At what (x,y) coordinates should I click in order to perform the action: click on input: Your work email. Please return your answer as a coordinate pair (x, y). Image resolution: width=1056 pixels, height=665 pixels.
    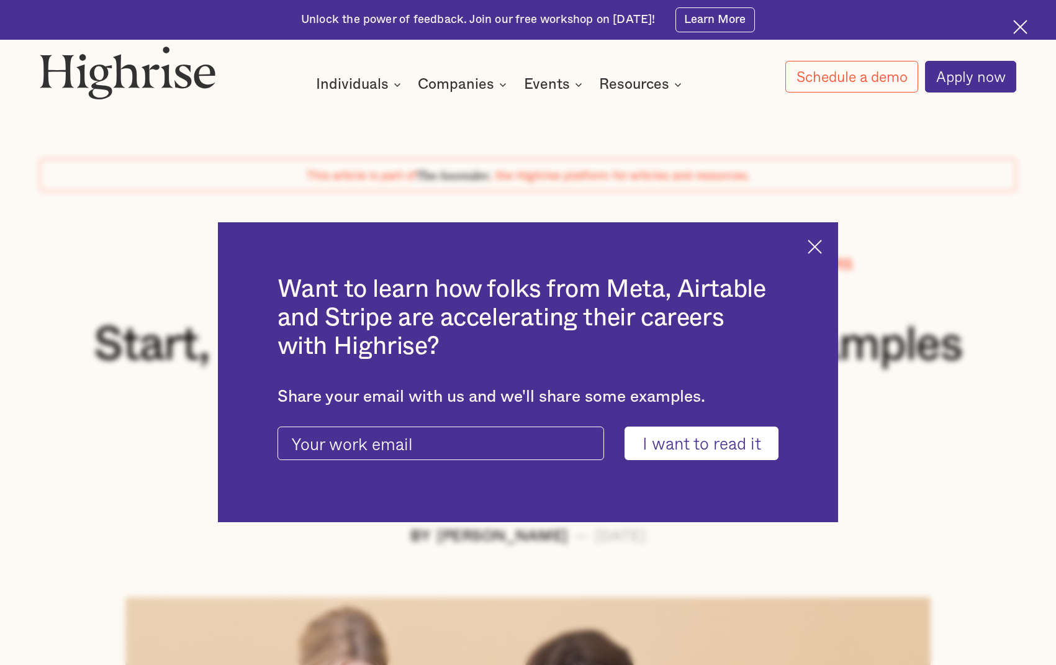
    Looking at the image, I should click on (441, 443).